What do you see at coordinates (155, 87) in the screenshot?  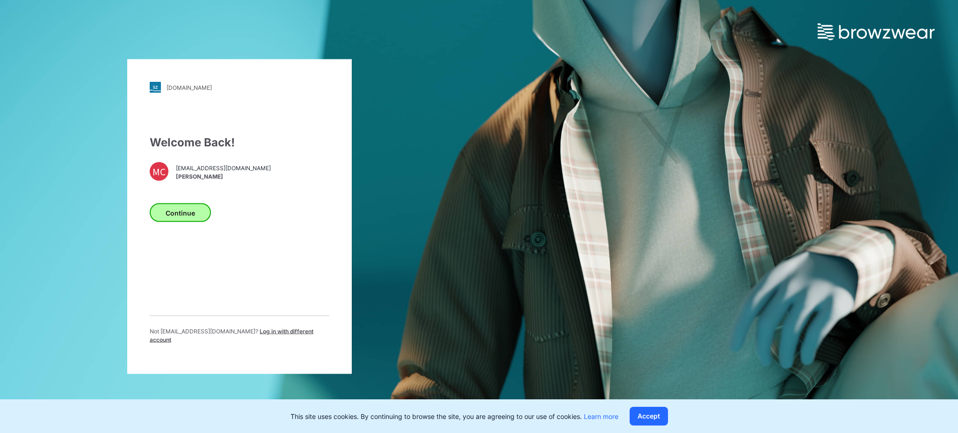 I see `img: stylezone-logo.562084cfcfab977791bfbf7441f1a819.svg` at bounding box center [155, 87].